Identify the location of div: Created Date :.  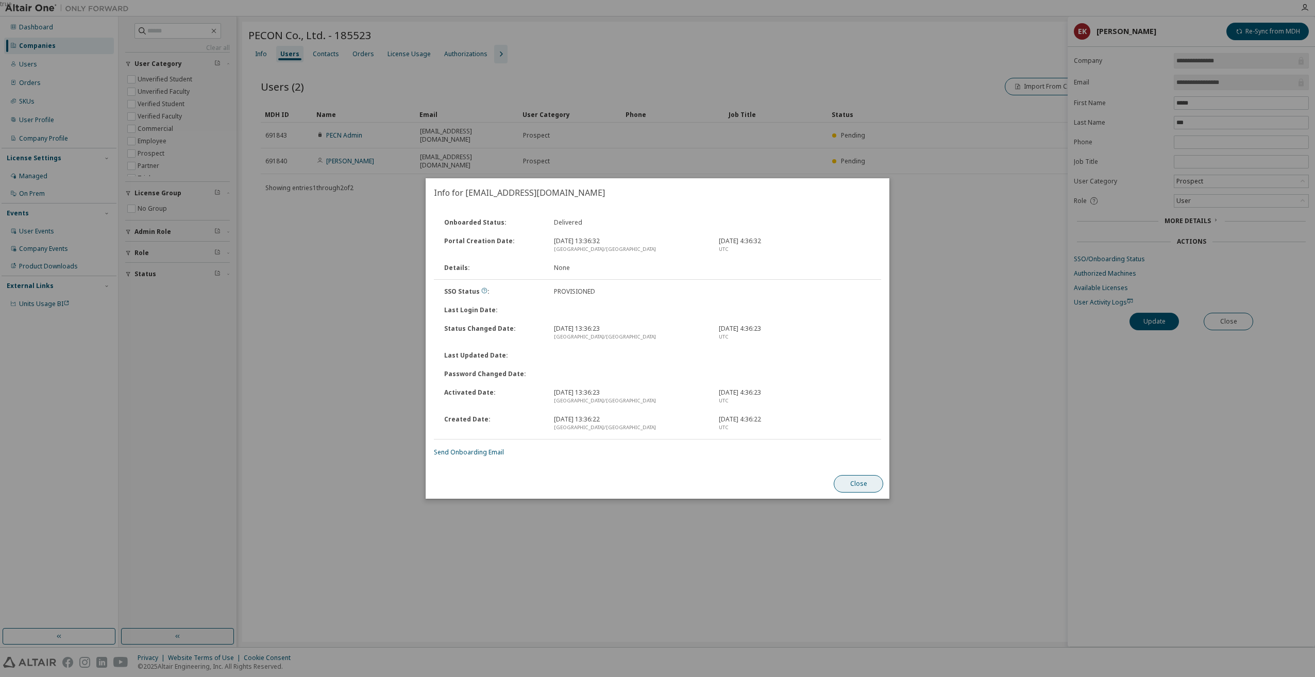
(493, 423).